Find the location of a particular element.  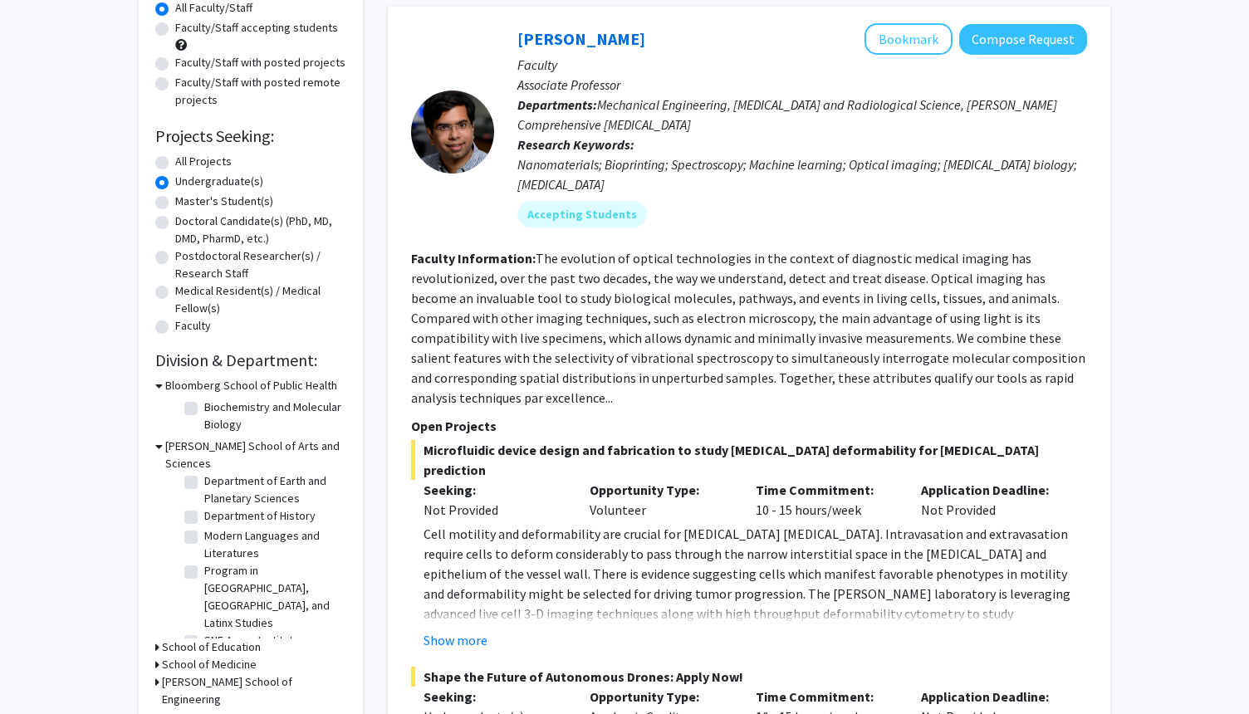

b: Faculty Information: is located at coordinates (473, 258).